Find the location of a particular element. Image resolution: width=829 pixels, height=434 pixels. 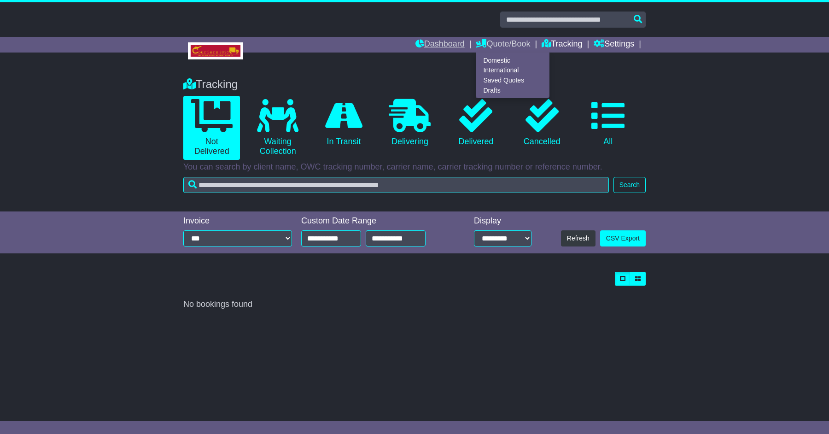

a: Settings is located at coordinates (614, 45).